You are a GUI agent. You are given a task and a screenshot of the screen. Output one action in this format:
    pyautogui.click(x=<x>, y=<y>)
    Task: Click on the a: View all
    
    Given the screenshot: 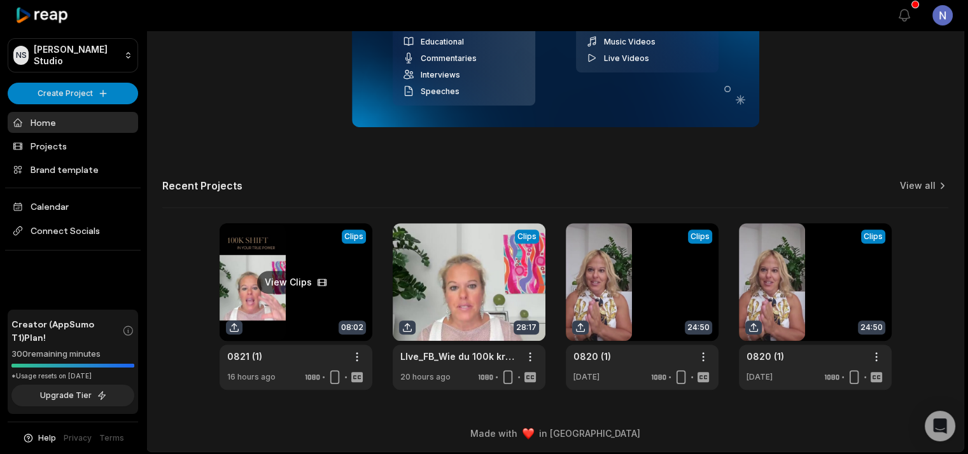 What is the action you would take?
    pyautogui.click(x=918, y=186)
    